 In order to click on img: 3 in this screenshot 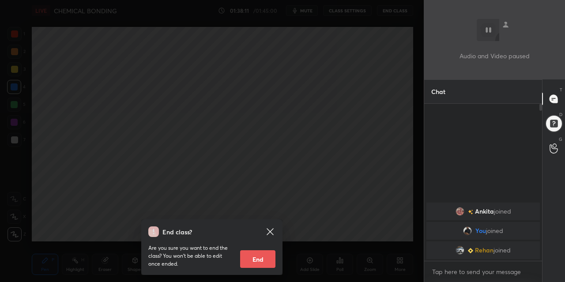, I will do `click(460, 212)`.